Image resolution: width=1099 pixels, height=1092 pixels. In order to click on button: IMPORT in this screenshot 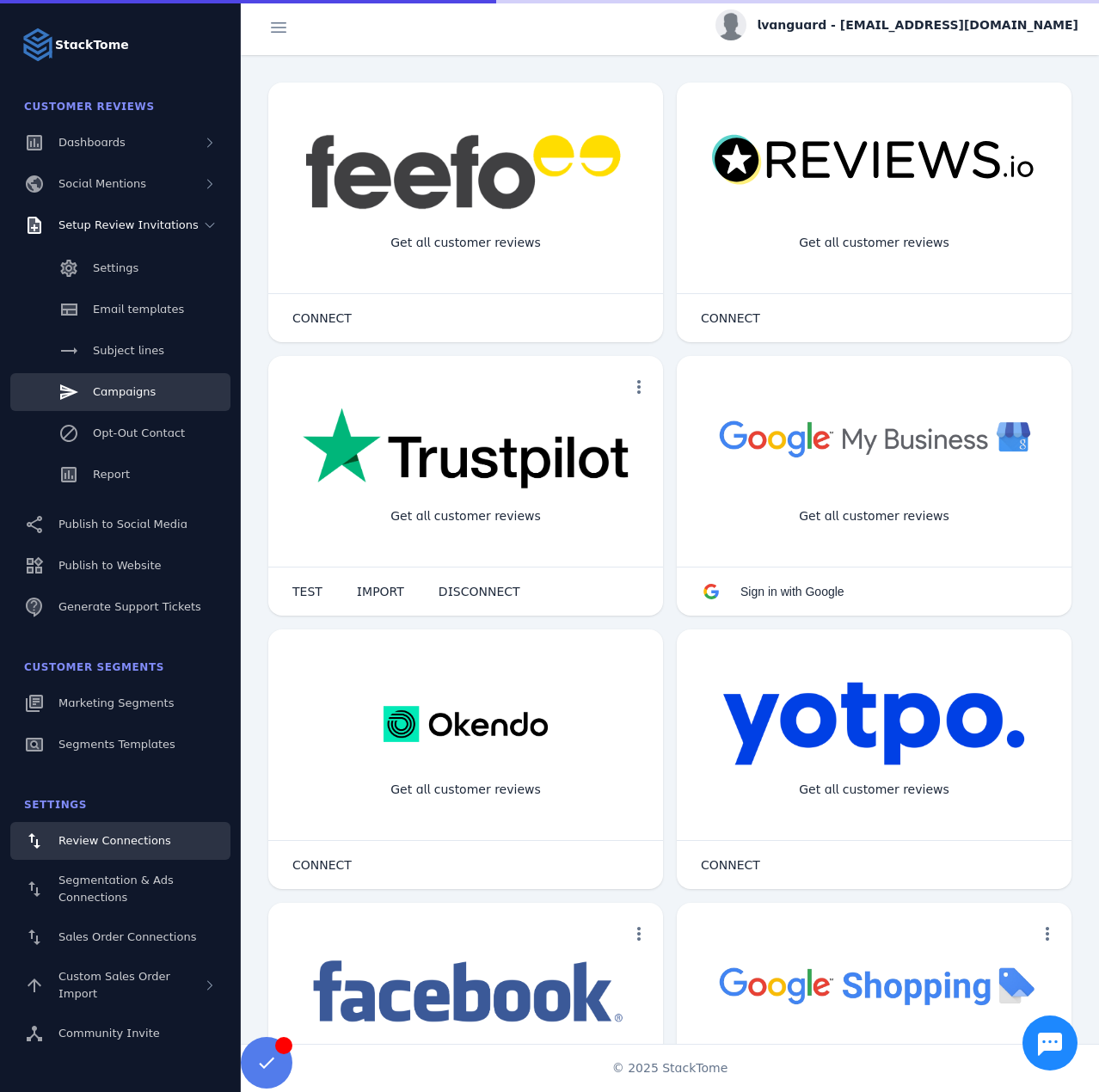, I will do `click(380, 591)`.